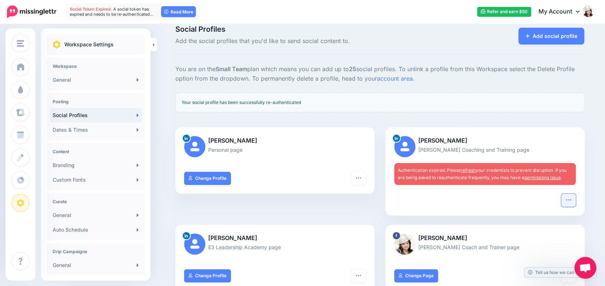  What do you see at coordinates (96, 115) in the screenshot?
I see `a: Social Profiles` at bounding box center [96, 115].